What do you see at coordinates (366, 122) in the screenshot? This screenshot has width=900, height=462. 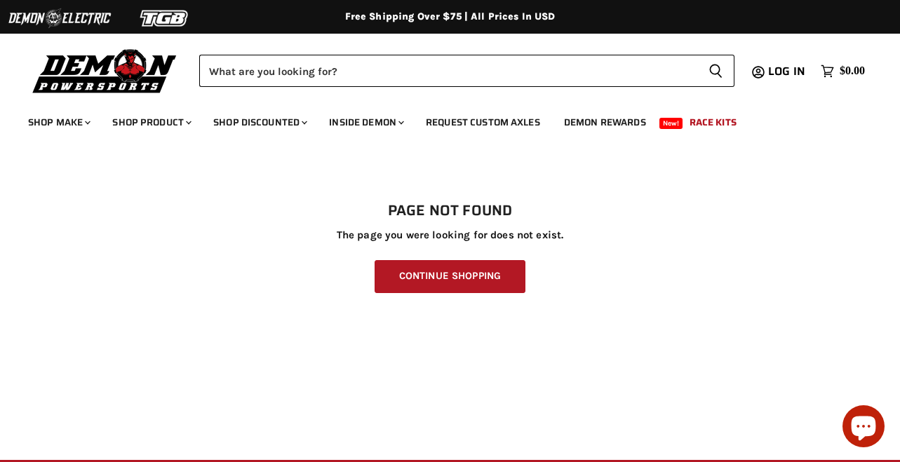 I see `a: Inside Demon` at bounding box center [366, 122].